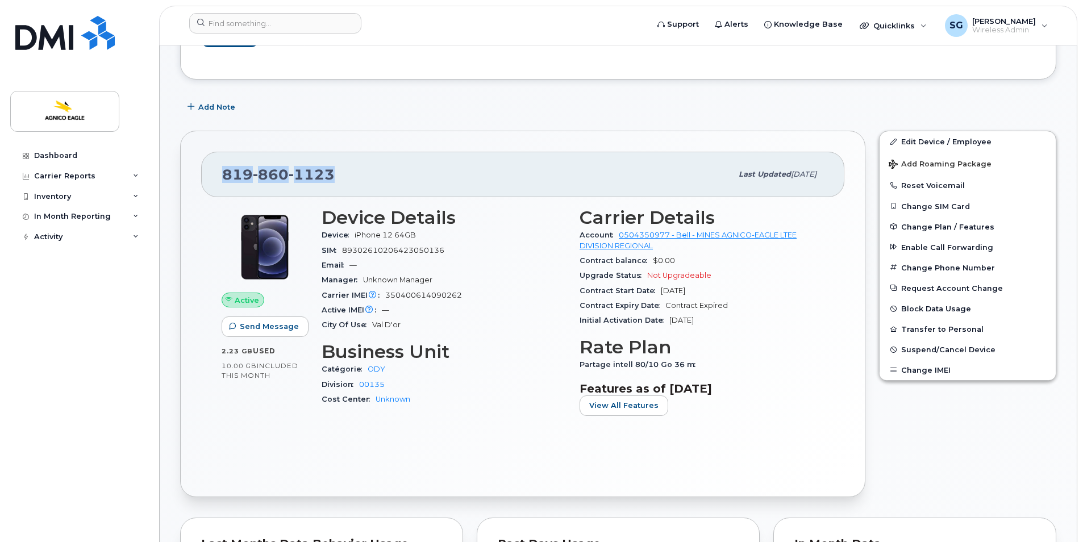 This screenshot has width=1083, height=542. I want to click on span: 1123, so click(312, 175).